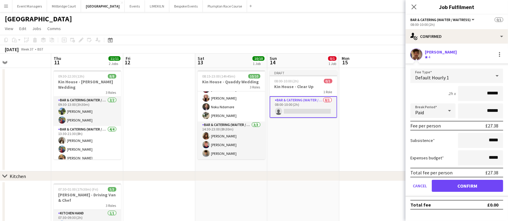 The image size is (508, 221). Describe the element at coordinates (23, 29) in the screenshot. I see `span: Edit` at that location.